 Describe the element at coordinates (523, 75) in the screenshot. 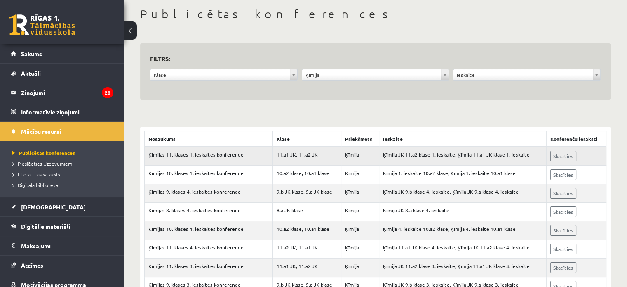

I see `span: Ieskaite` at that location.